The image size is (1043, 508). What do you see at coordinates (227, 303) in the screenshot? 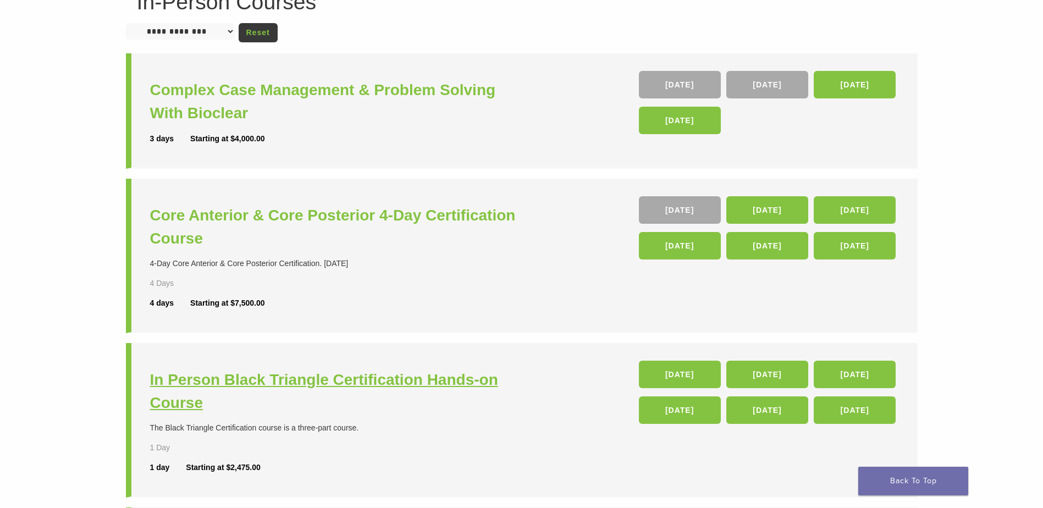
I see `div: Starting at $7,500.00` at bounding box center [227, 303].